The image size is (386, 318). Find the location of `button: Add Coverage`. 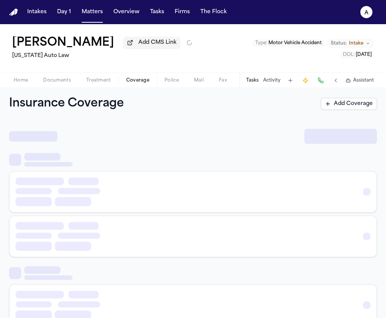

button: Add Coverage is located at coordinates (348, 104).